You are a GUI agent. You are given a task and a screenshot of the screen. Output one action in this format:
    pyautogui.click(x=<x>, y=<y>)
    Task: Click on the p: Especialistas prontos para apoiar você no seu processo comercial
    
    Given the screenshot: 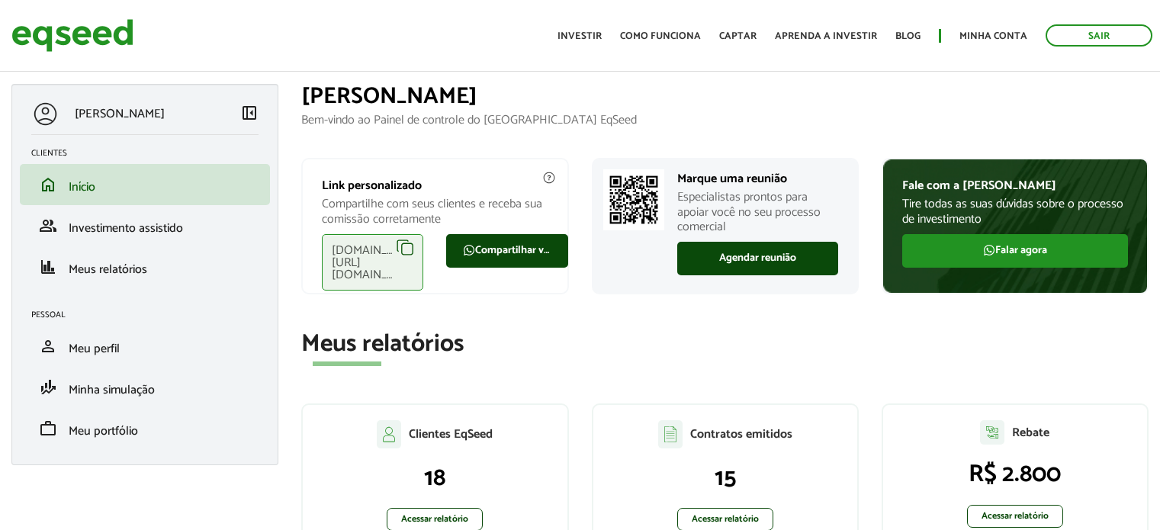 What is the action you would take?
    pyautogui.click(x=757, y=212)
    